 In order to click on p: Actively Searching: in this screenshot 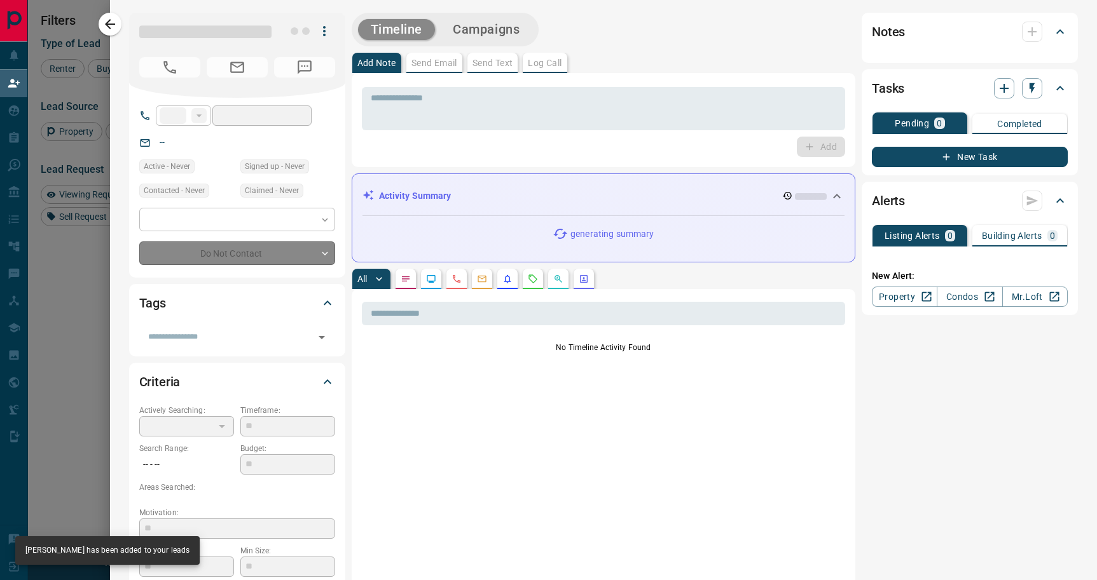, I will do `click(186, 411)`.